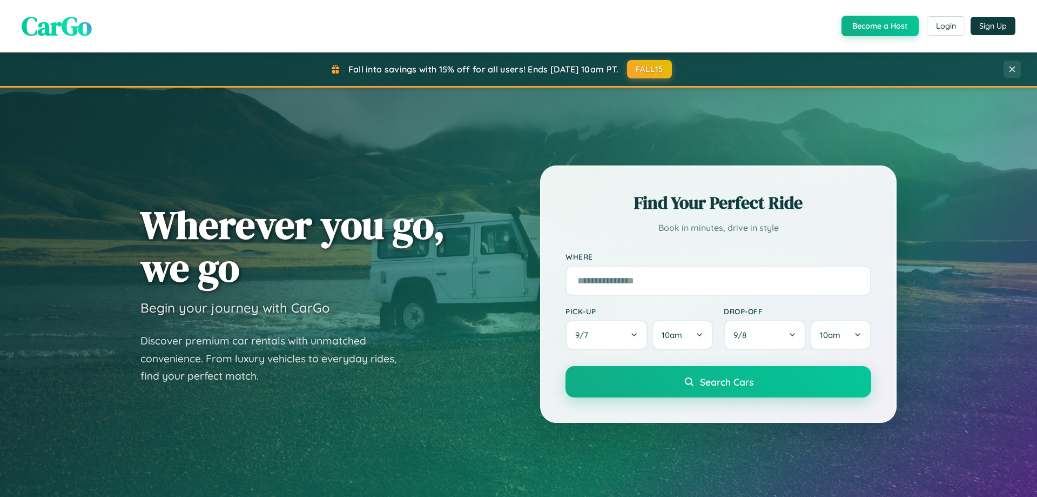 The height and width of the screenshot is (497, 1037). Describe the element at coordinates (727, 381) in the screenshot. I see `span: Search Cars` at that location.